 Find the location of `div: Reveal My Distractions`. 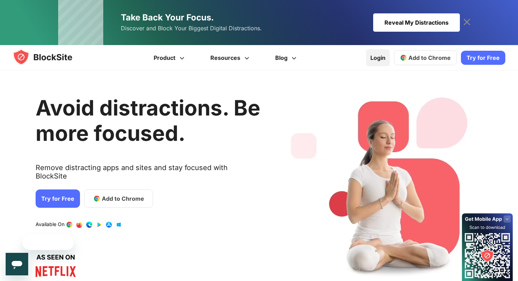

div: Reveal My Distractions is located at coordinates (416, 23).